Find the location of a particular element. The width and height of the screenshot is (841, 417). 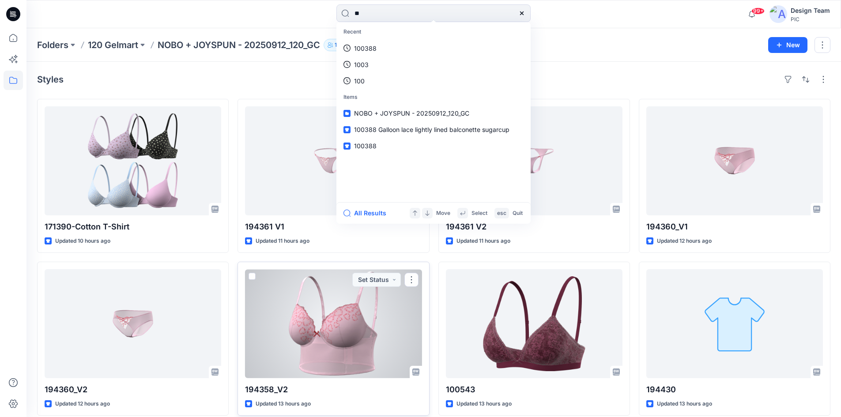

p: 194358_V2 is located at coordinates (333, 390).